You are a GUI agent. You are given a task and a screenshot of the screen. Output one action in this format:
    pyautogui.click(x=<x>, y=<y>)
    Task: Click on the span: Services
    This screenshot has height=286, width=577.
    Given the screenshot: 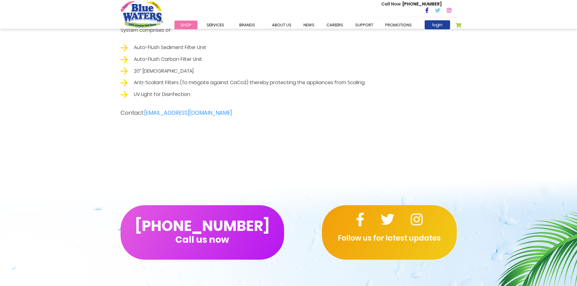 What is the action you would take?
    pyautogui.click(x=215, y=25)
    